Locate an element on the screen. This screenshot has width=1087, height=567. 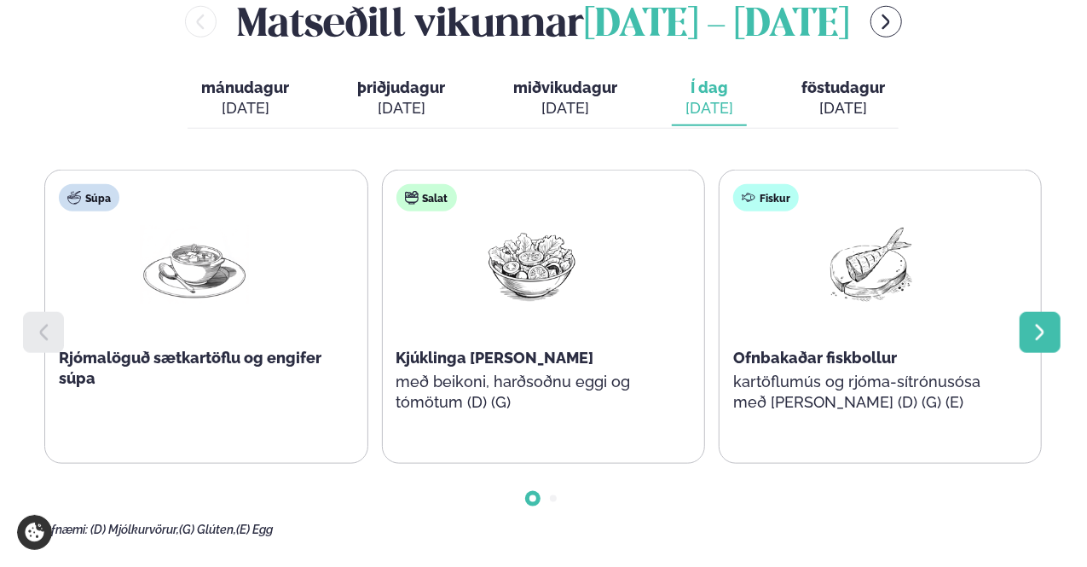
p: með beikoni, harðsoðnu eggi og tómötum (D) (G) is located at coordinates (532, 392).